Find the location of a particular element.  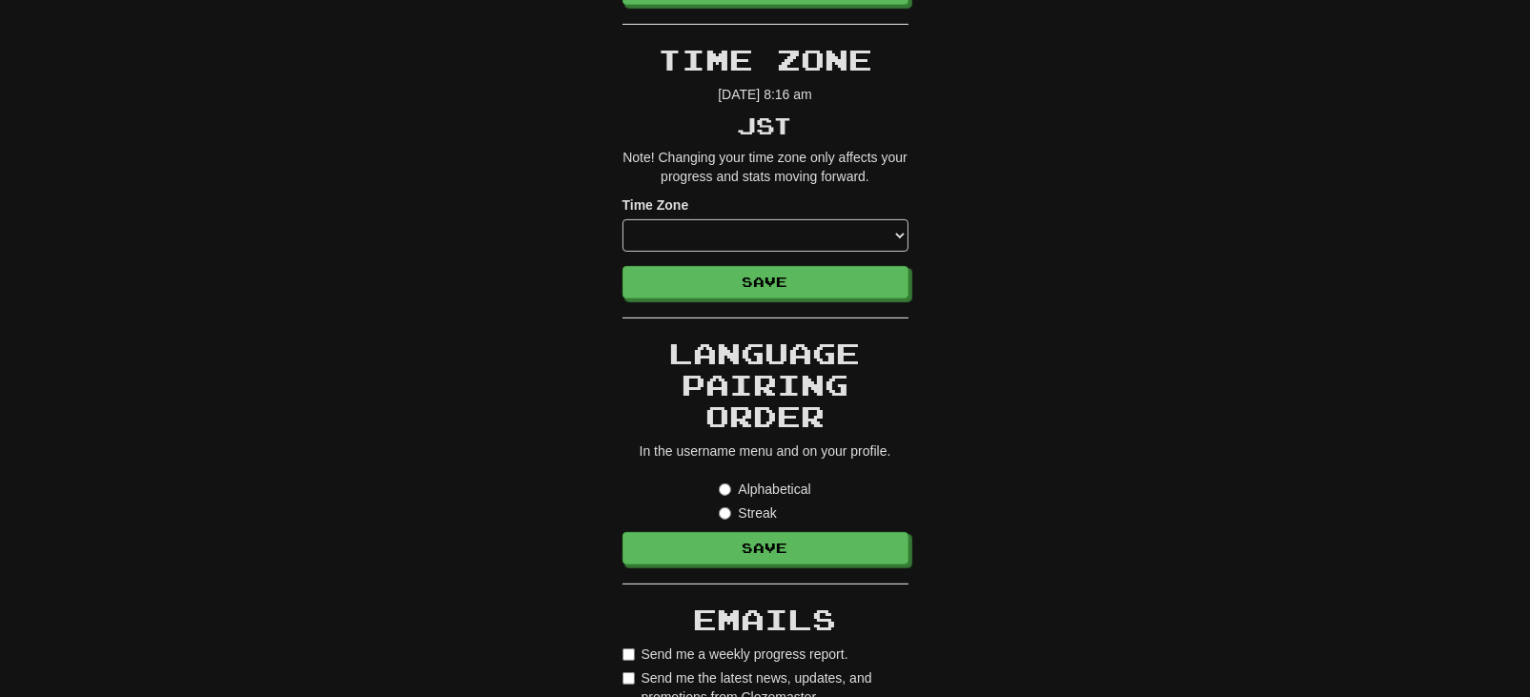

input: Alphabetical is located at coordinates (725, 489).